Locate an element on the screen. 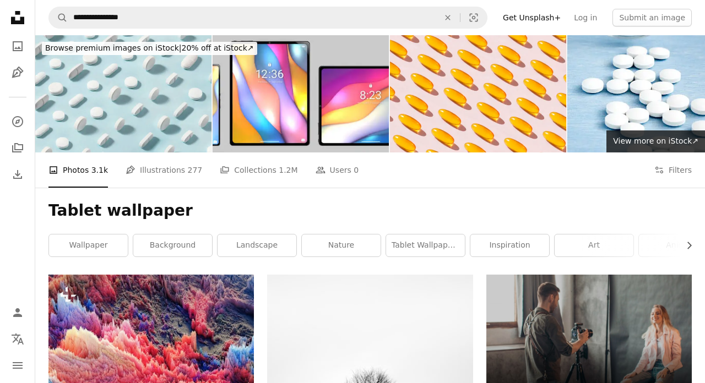 The height and width of the screenshot is (383, 705). a: Log in is located at coordinates (585, 18).